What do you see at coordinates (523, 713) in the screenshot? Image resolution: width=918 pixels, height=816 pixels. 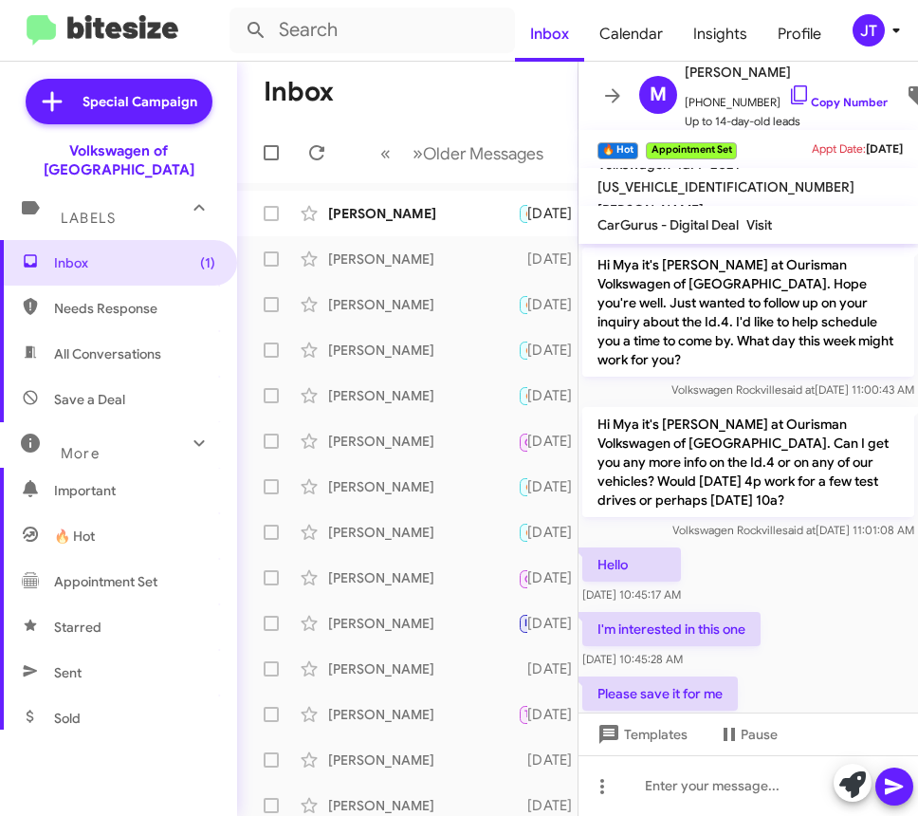 I see `div: Ok sounds good` at bounding box center [523, 713].